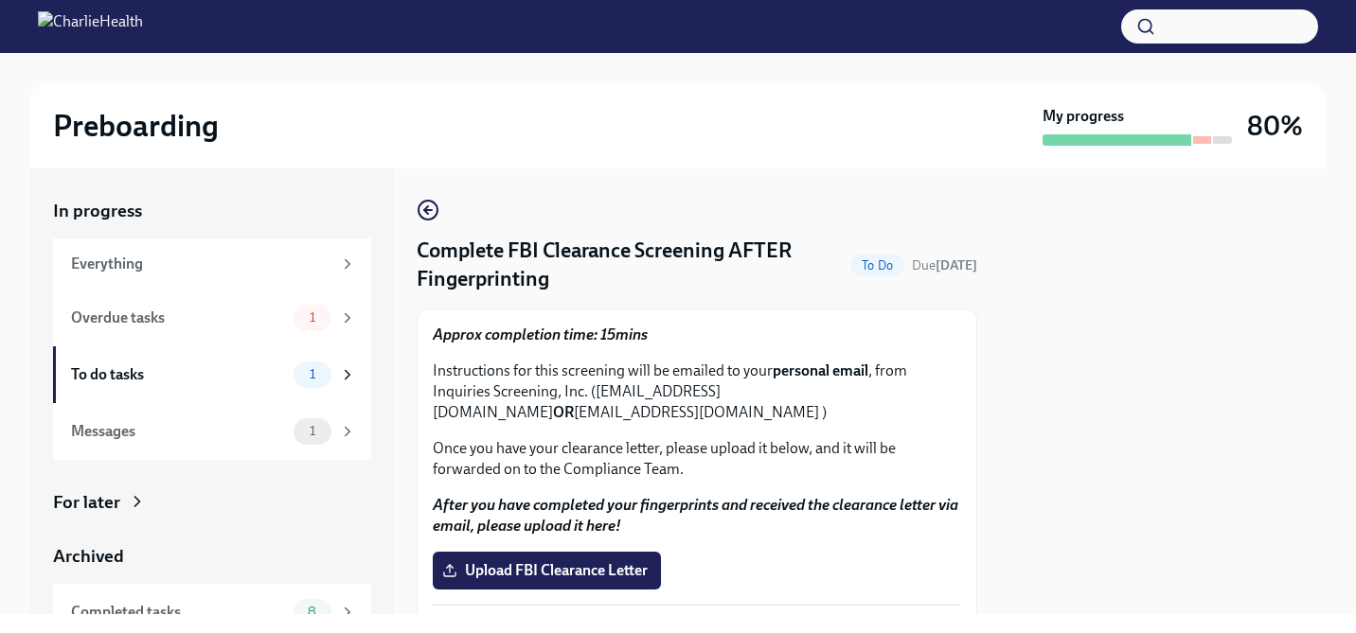 The width and height of the screenshot is (1356, 633). Describe the element at coordinates (86, 503) in the screenshot. I see `div: For later` at that location.